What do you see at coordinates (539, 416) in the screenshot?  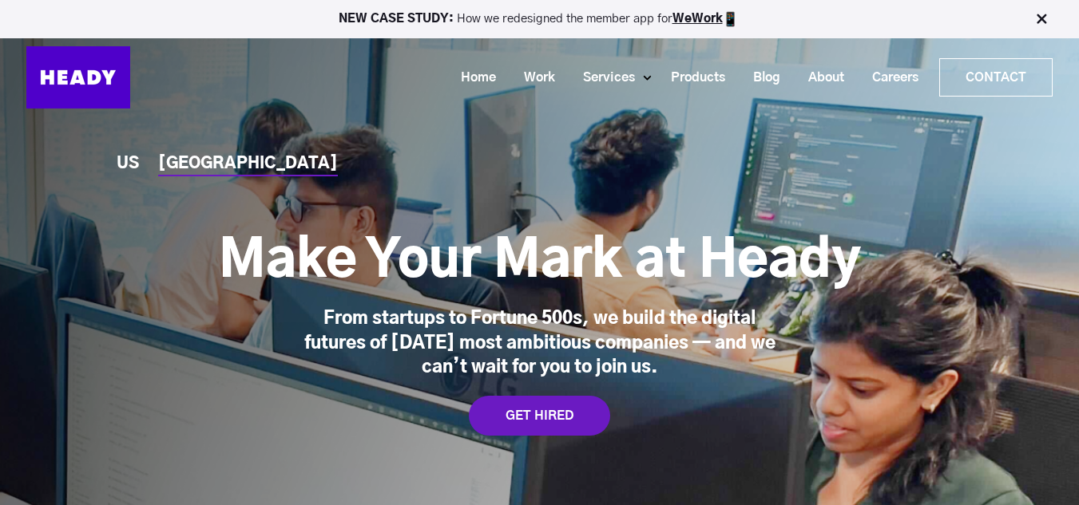 I see `div: GET HIRED` at bounding box center [539, 416].